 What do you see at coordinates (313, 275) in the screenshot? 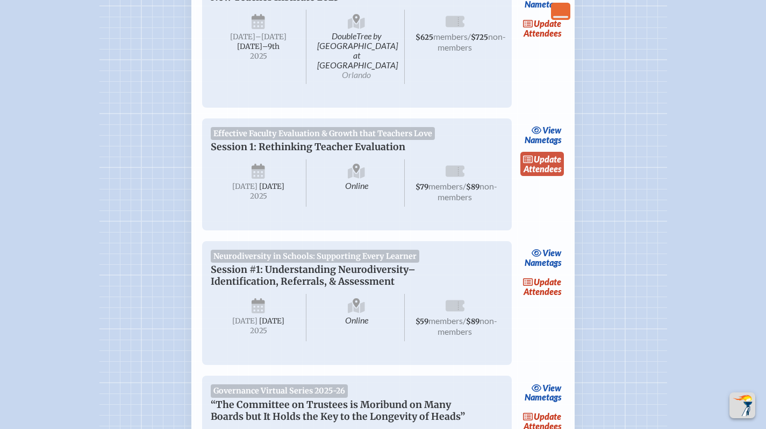
I see `span: Session #1: Understanding Neurodiversity–Identification, Referrals, & Assessment` at bounding box center [313, 275].